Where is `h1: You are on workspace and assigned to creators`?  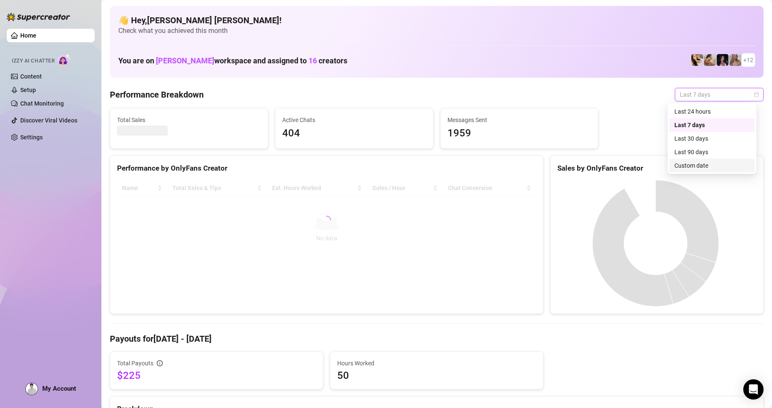
h1: You are on workspace and assigned to creators is located at coordinates (233, 61).